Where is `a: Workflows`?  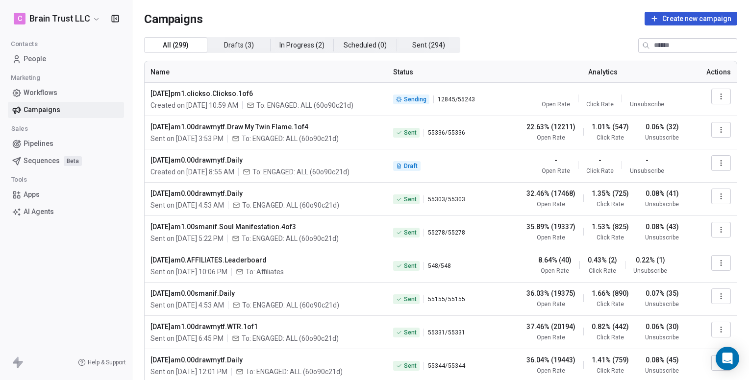 a: Workflows is located at coordinates (66, 93).